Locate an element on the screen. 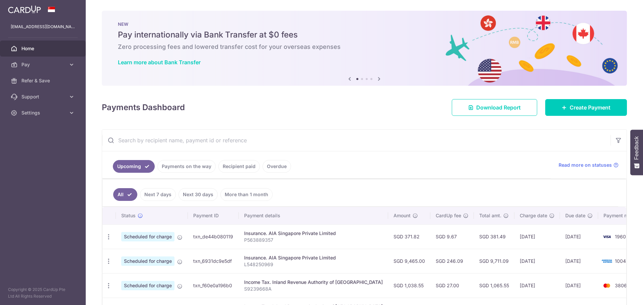 The width and height of the screenshot is (643, 305). a: Next 7 days is located at coordinates (158, 195).